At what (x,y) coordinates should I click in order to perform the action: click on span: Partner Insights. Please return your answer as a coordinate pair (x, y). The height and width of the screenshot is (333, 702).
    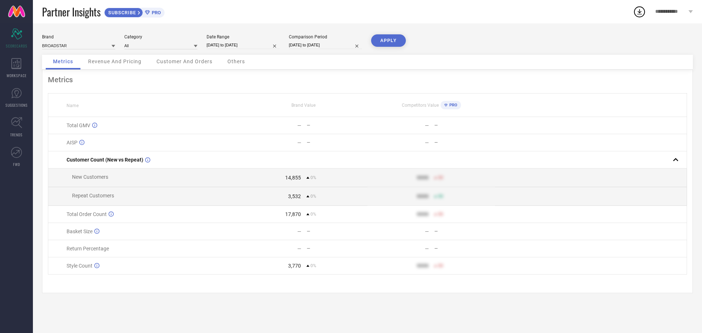
    Looking at the image, I should click on (71, 12).